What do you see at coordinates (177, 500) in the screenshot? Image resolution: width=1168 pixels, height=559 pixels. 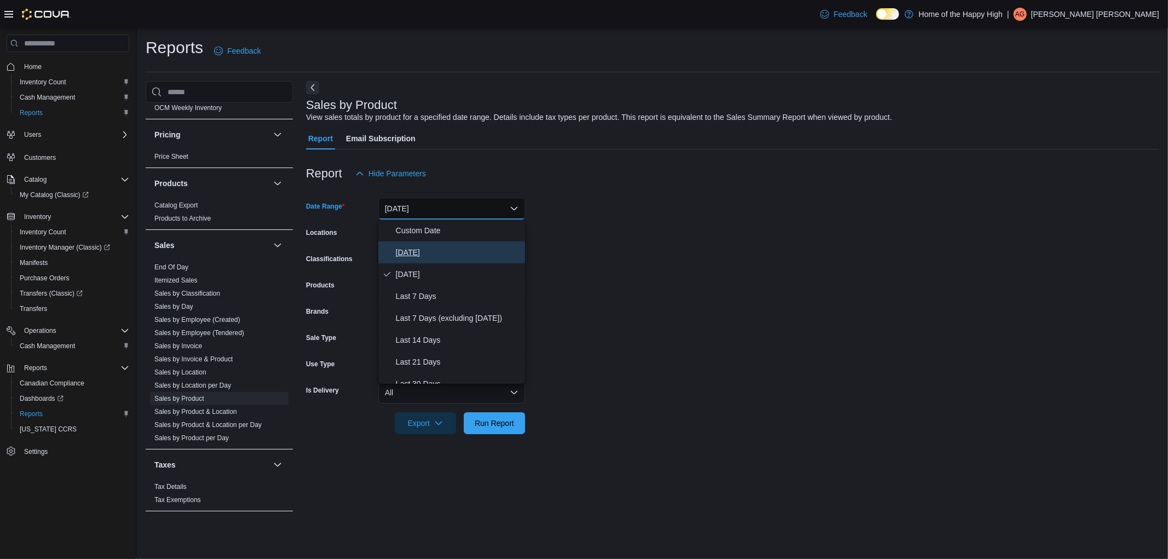 I see `a: Tax Exemptions` at bounding box center [177, 500].